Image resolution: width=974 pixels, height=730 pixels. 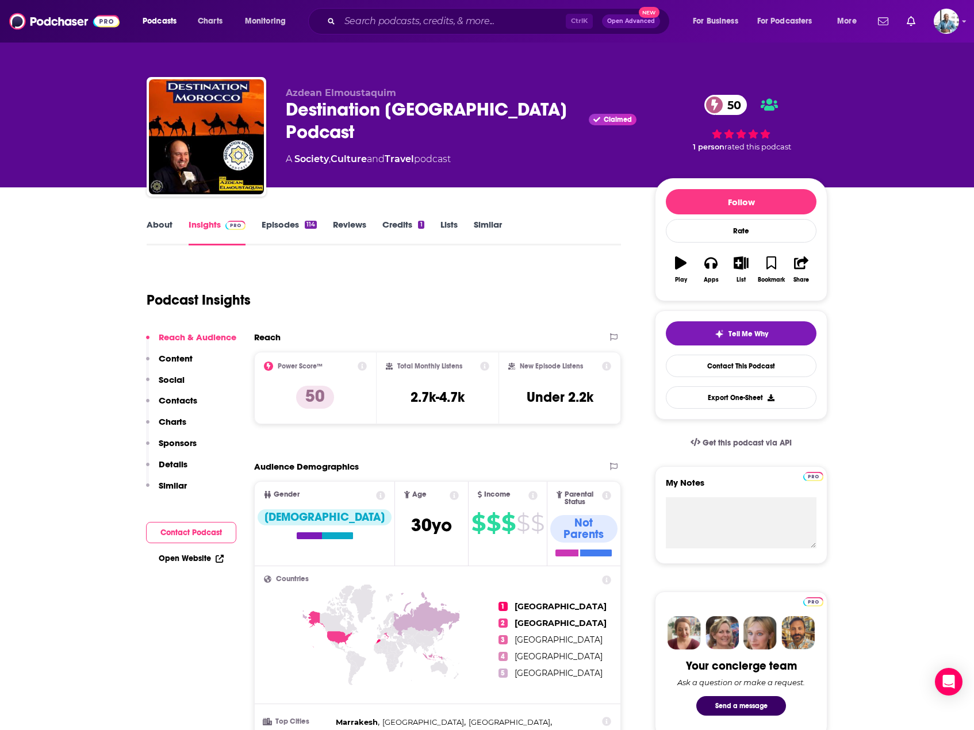 I want to click on button: Contact Podcast, so click(x=191, y=532).